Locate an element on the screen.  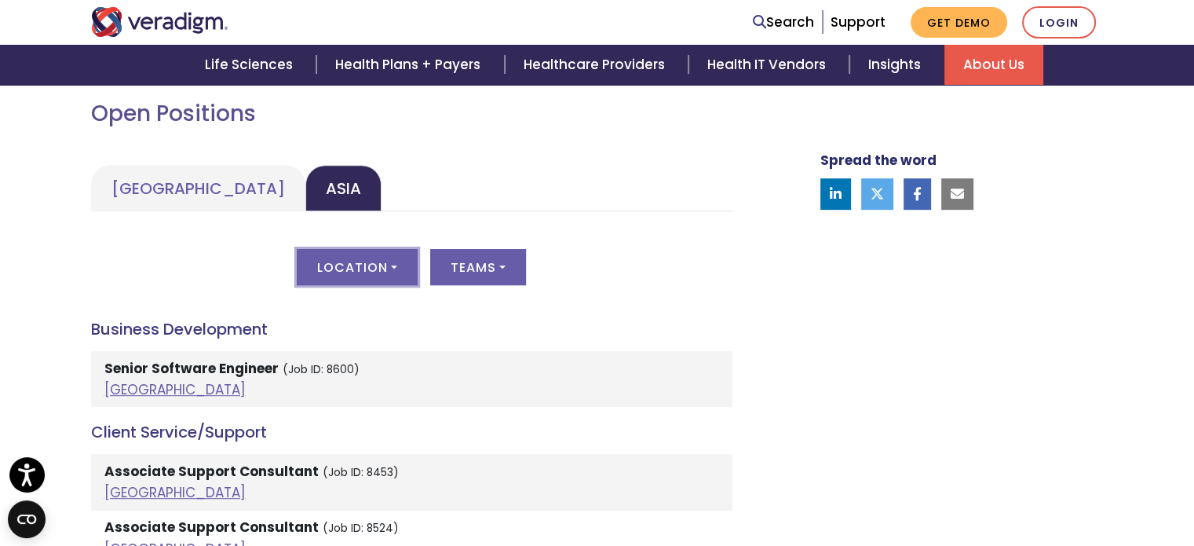
a: Healthcare Providers is located at coordinates (597, 64).